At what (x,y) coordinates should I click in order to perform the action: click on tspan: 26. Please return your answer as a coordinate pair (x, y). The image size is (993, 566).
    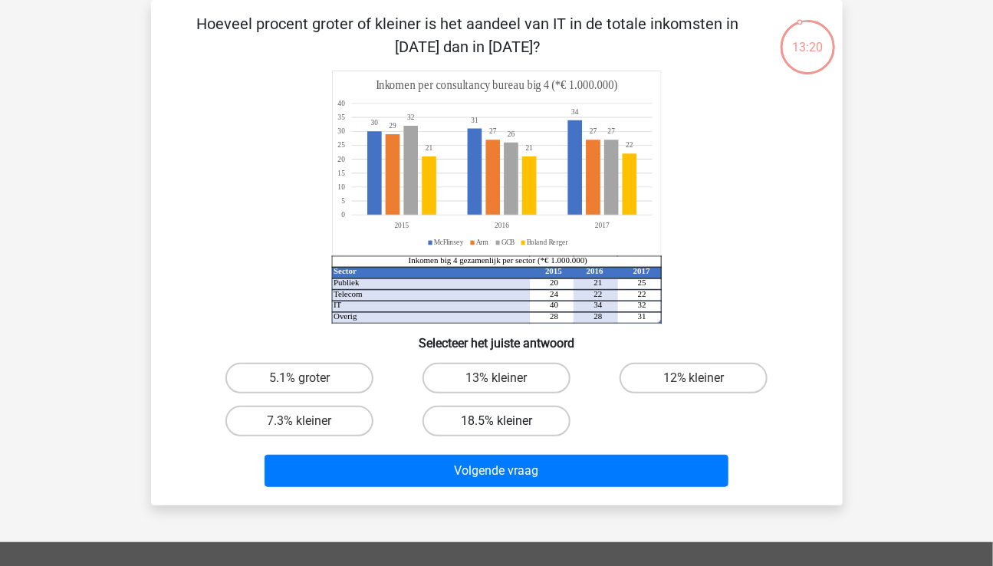
    Looking at the image, I should click on (511, 134).